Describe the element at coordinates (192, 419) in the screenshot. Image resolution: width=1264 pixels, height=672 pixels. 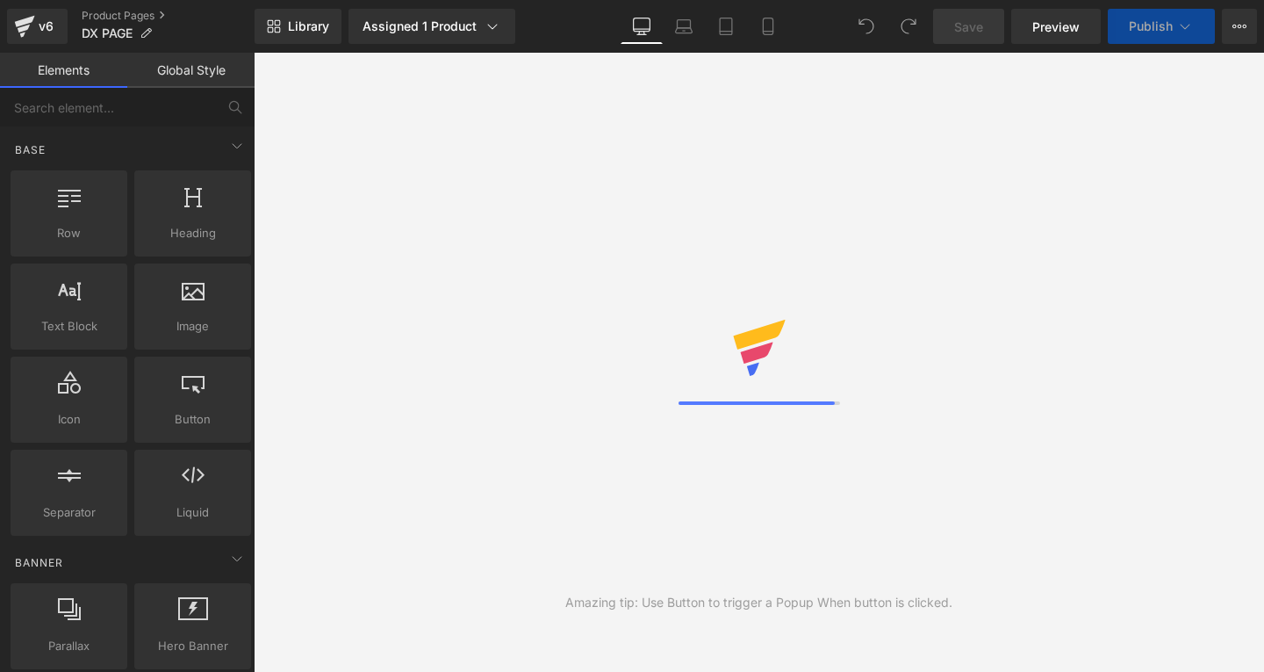
I see `span: Button` at that location.